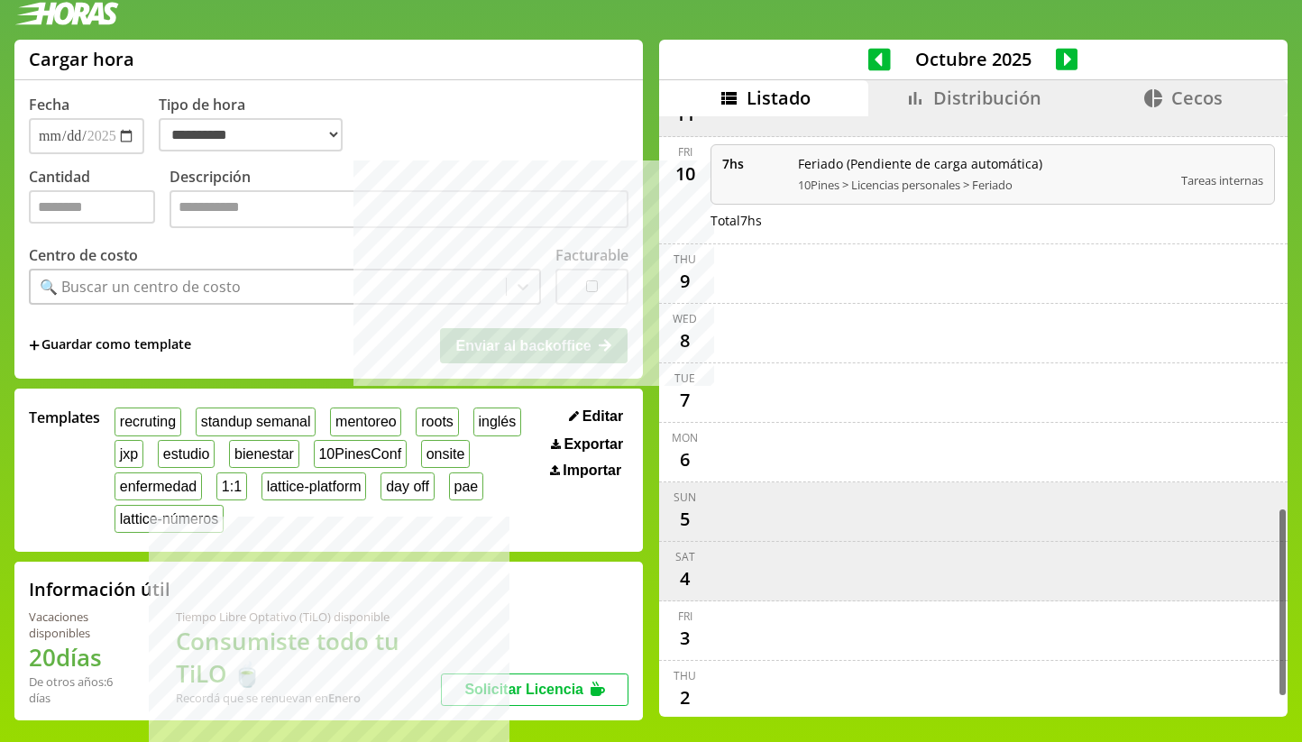  Describe the element at coordinates (1196, 97) in the screenshot. I see `span: Cecos` at that location.